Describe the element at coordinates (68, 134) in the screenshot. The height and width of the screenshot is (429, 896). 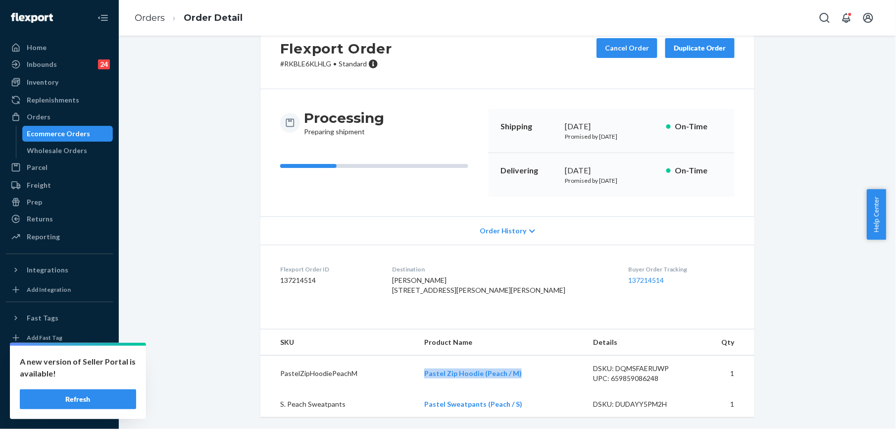
I see `a: Ecommerce Orders` at that location.